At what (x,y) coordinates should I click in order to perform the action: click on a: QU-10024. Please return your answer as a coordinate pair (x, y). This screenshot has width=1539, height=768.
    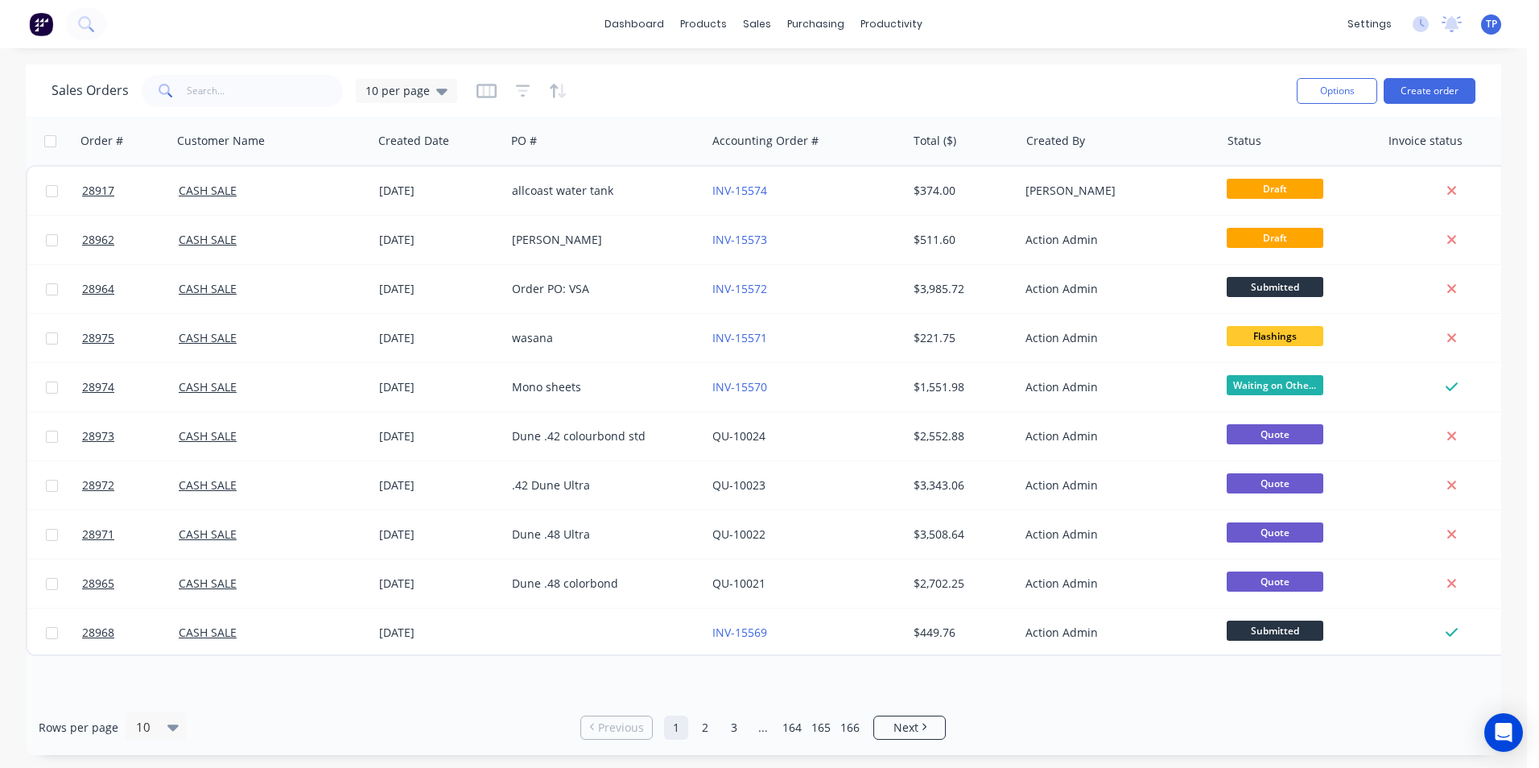
    Looking at the image, I should click on (739, 435).